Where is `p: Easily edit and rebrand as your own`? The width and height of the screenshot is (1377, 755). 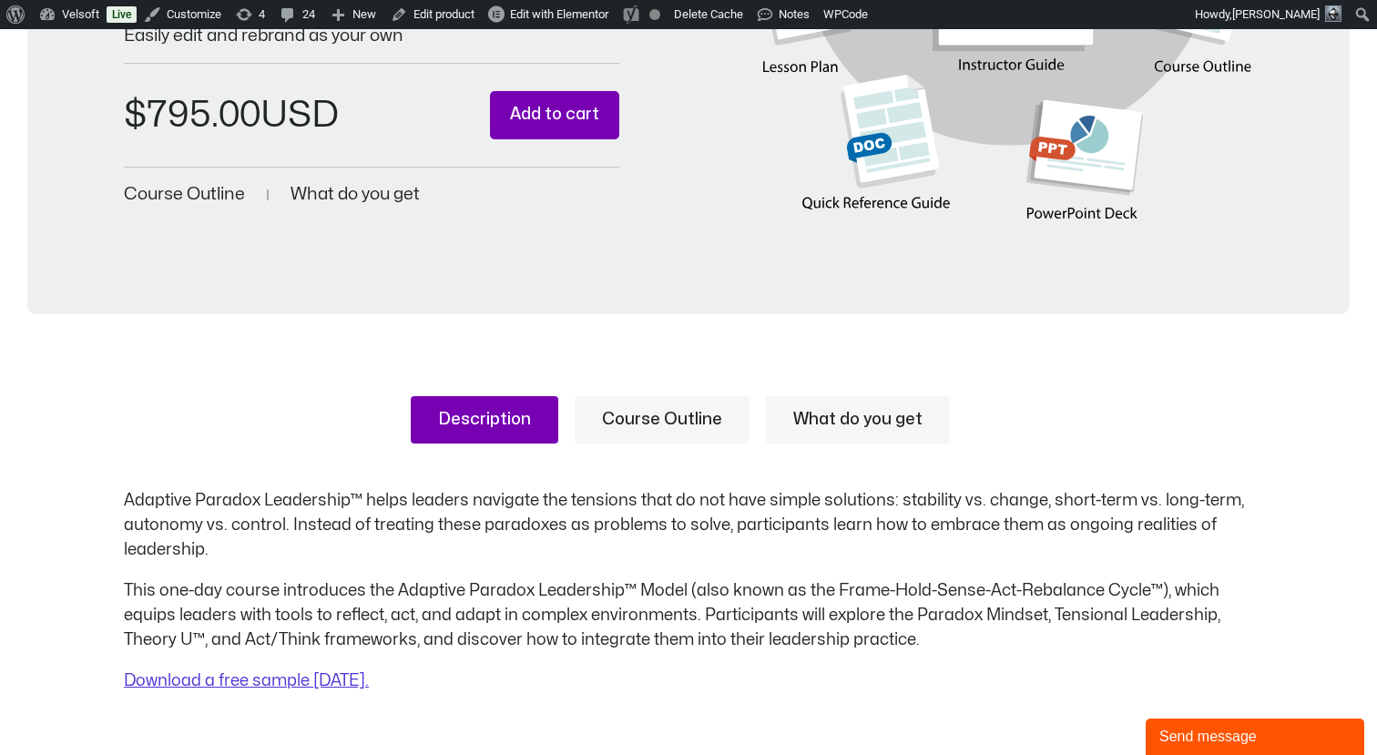 p: Easily edit and rebrand as your own is located at coordinates (372, 36).